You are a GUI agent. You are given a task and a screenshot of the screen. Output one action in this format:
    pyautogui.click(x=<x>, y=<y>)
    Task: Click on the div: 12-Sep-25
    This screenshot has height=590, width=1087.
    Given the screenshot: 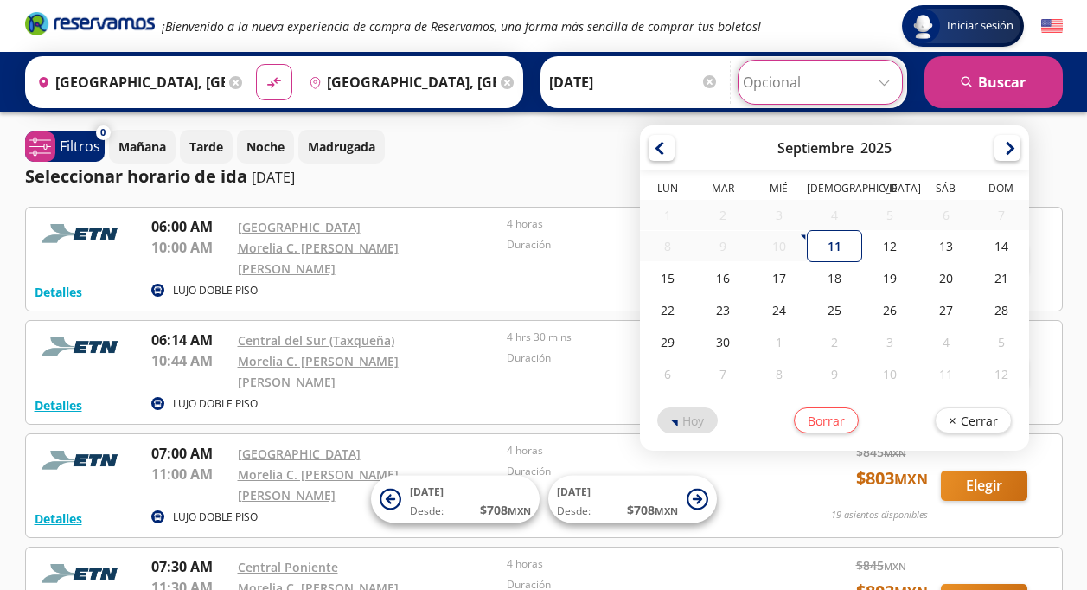 What is the action you would take?
    pyautogui.click(x=890, y=246)
    